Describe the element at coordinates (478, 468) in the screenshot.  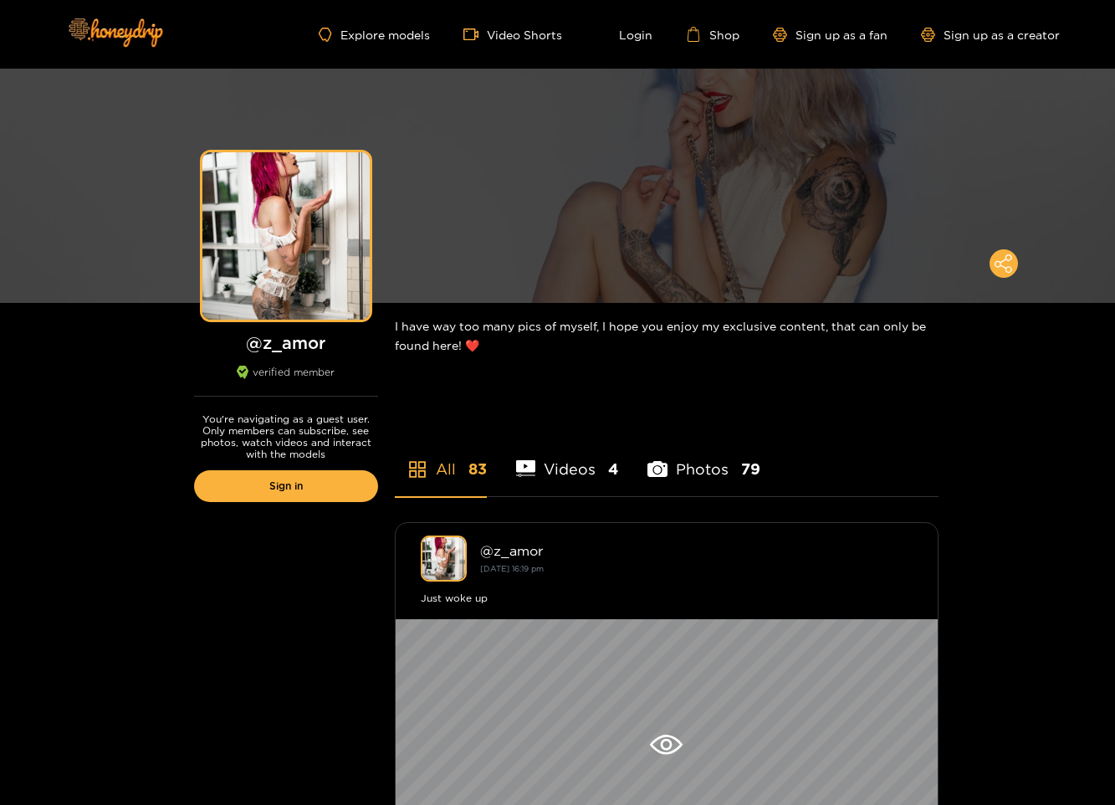
I see `span: 83` at that location.